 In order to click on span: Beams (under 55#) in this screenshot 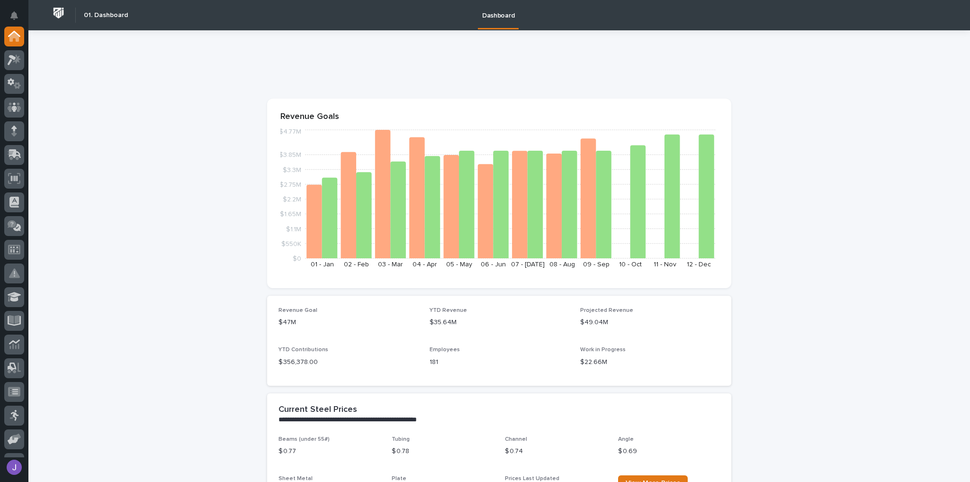, I will do `click(304, 439)`.